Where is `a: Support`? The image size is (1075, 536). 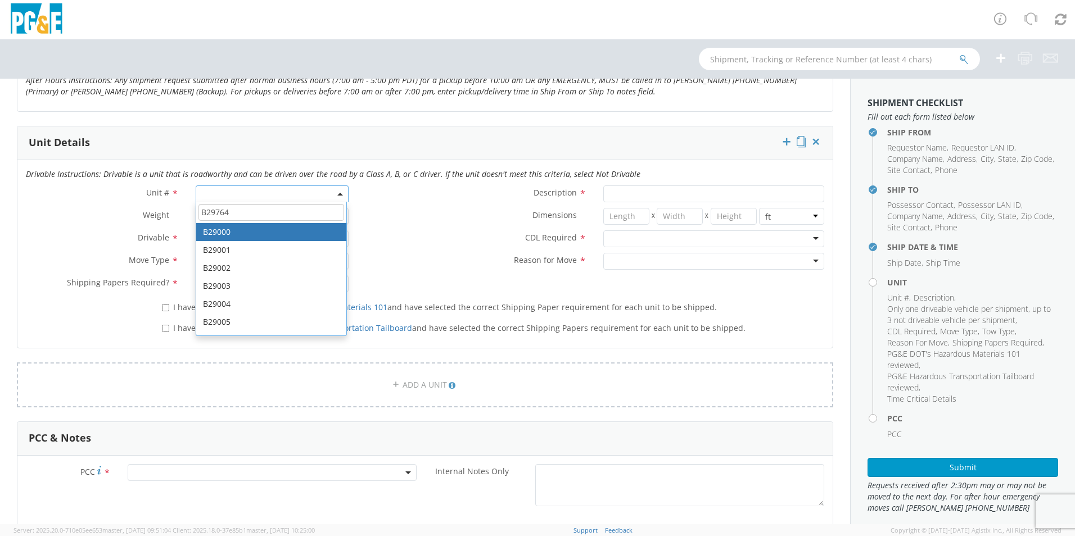
a: Support is located at coordinates (585, 530).